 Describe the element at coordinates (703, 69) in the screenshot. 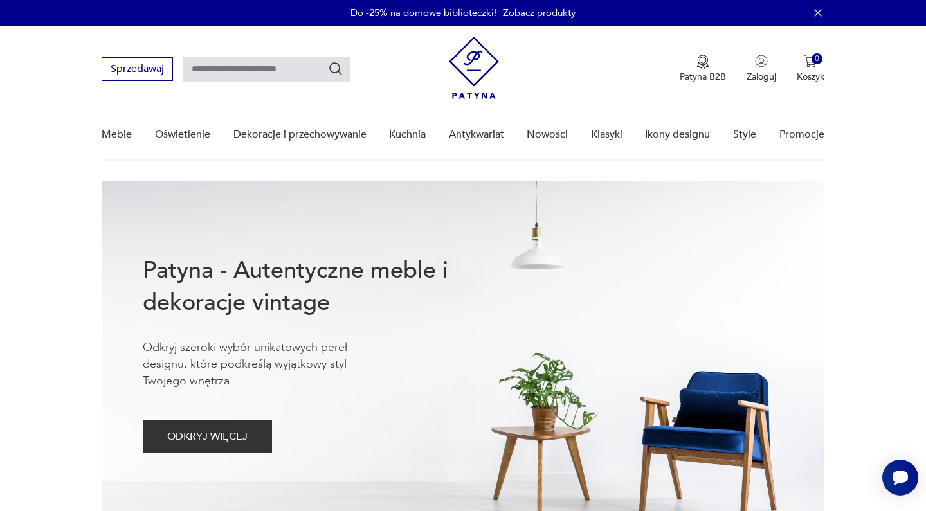

I see `button: Patyna B2B` at that location.